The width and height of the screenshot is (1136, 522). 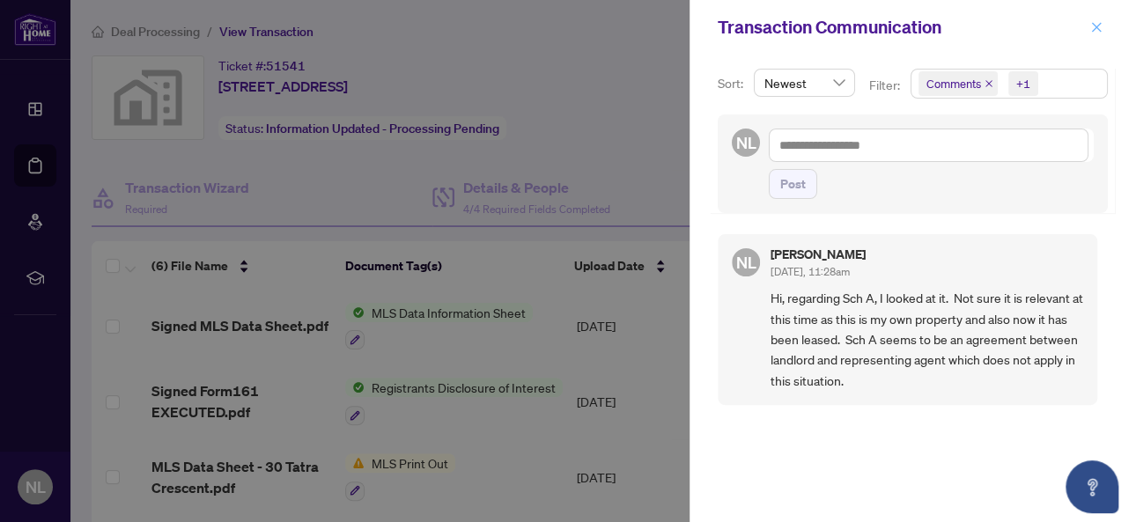 I want to click on button: Open asap, so click(x=1092, y=487).